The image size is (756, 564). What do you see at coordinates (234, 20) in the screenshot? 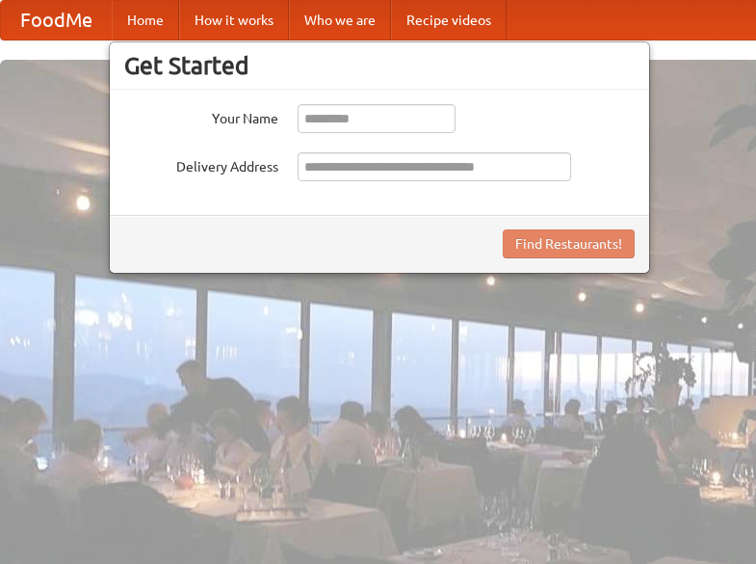
I see `a: How it works` at bounding box center [234, 20].